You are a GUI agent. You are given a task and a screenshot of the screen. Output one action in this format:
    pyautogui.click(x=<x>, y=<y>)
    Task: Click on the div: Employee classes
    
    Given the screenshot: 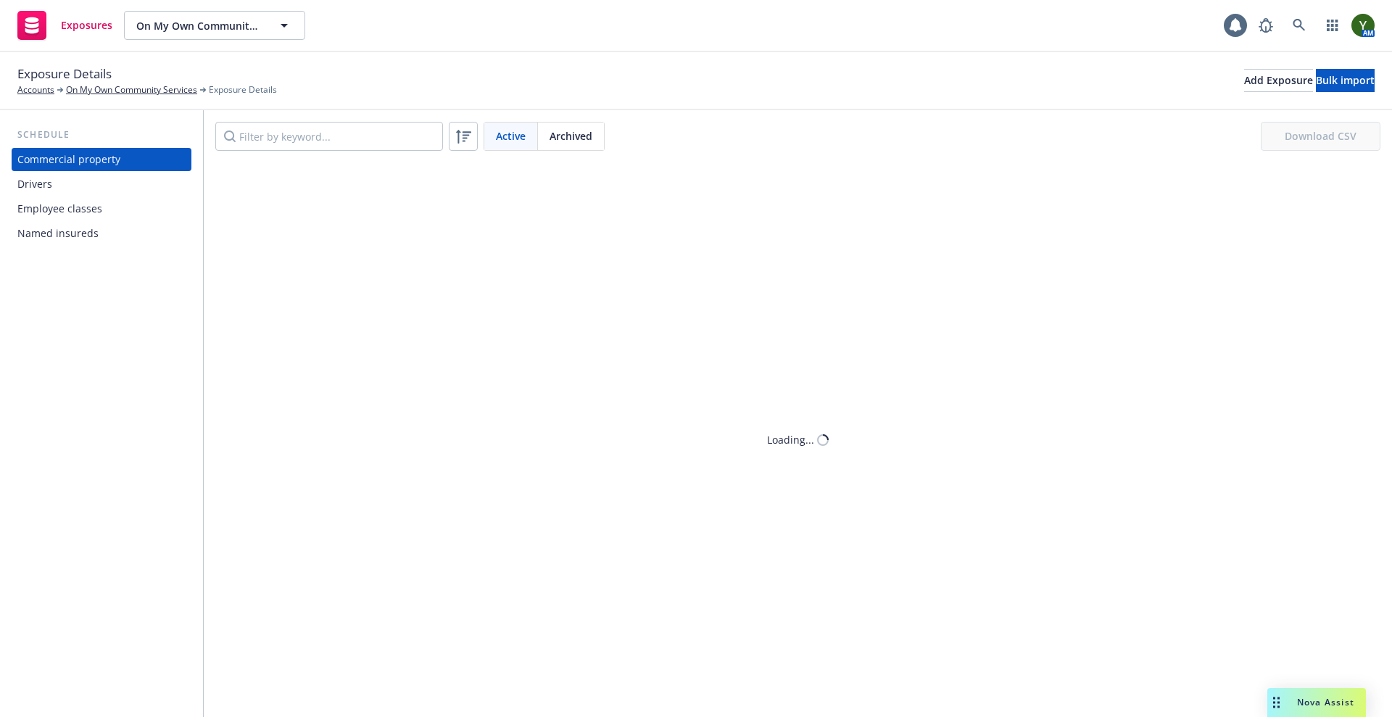 What is the action you would take?
    pyautogui.click(x=59, y=209)
    